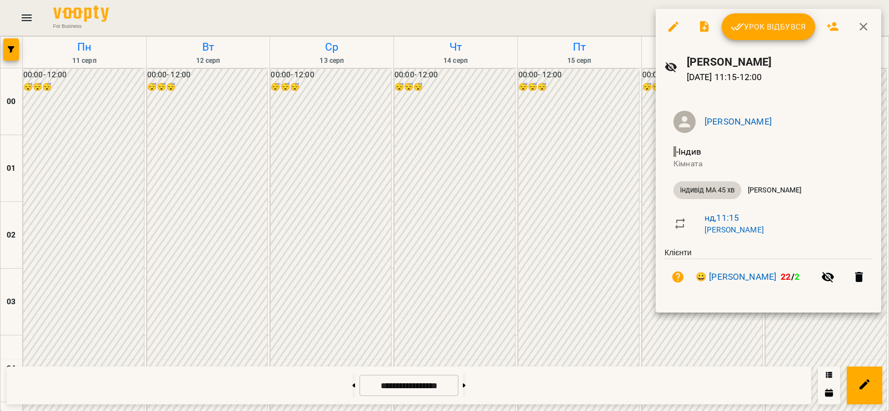 The image size is (889, 411). Describe the element at coordinates (797, 276) in the screenshot. I see `span: 2` at that location.